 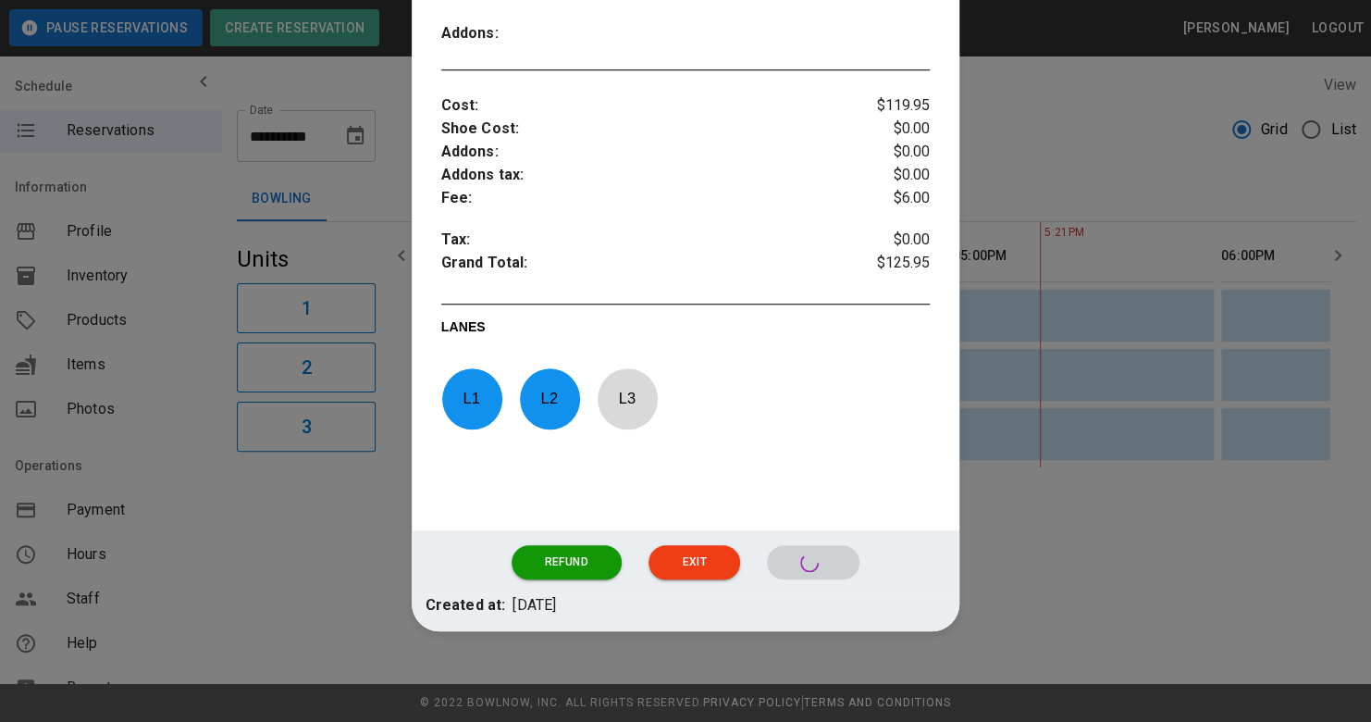 I want to click on p: Cost :, so click(x=645, y=105).